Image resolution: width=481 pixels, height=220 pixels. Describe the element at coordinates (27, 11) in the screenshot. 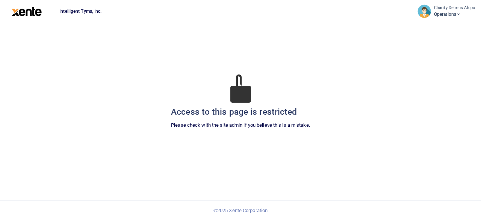

I see `a: logo-large logo-large` at that location.